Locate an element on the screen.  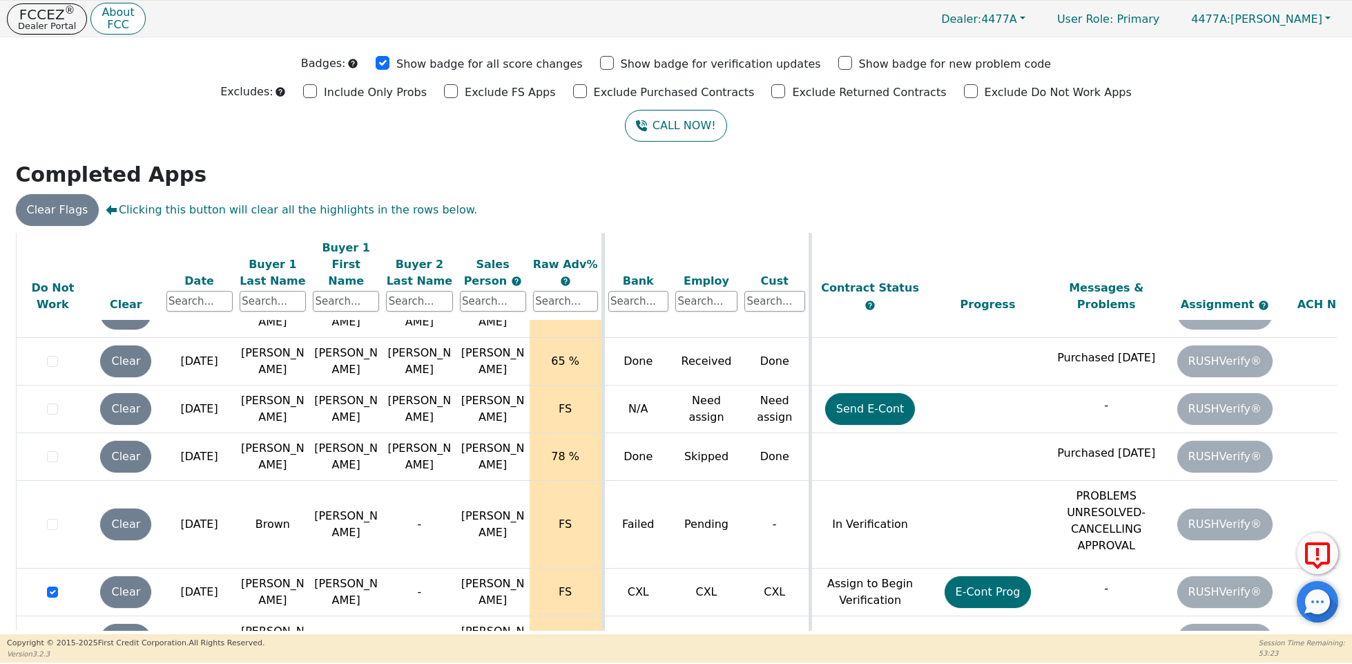
div: Date is located at coordinates (200, 280).